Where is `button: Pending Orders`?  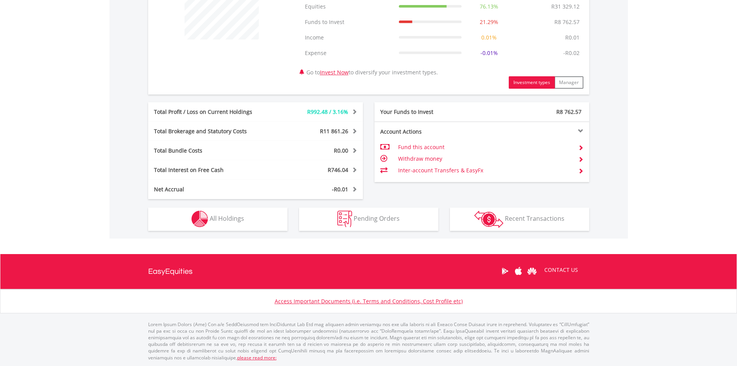
button: Pending Orders is located at coordinates (369, 219).